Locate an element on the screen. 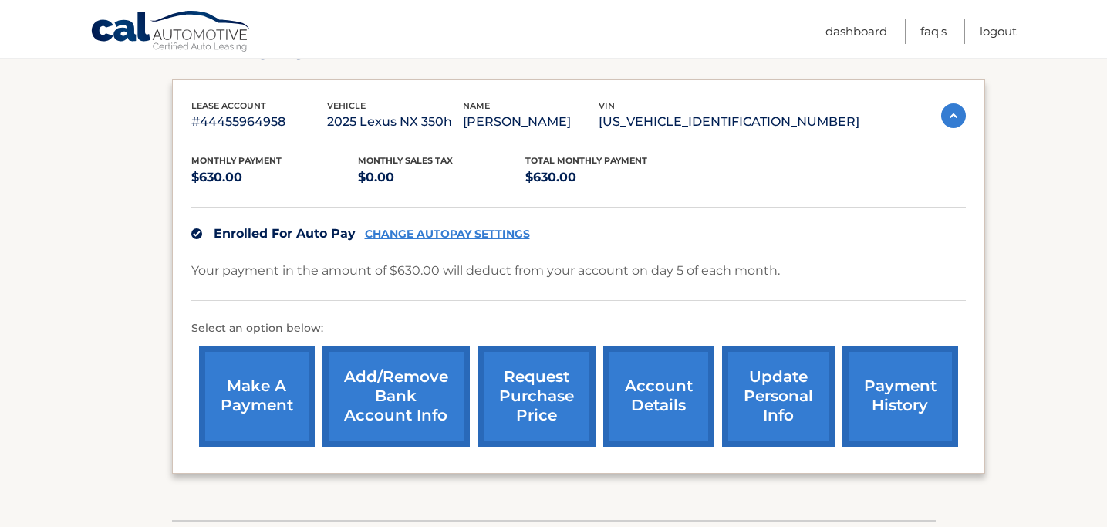  span: lease account is located at coordinates (228, 106).